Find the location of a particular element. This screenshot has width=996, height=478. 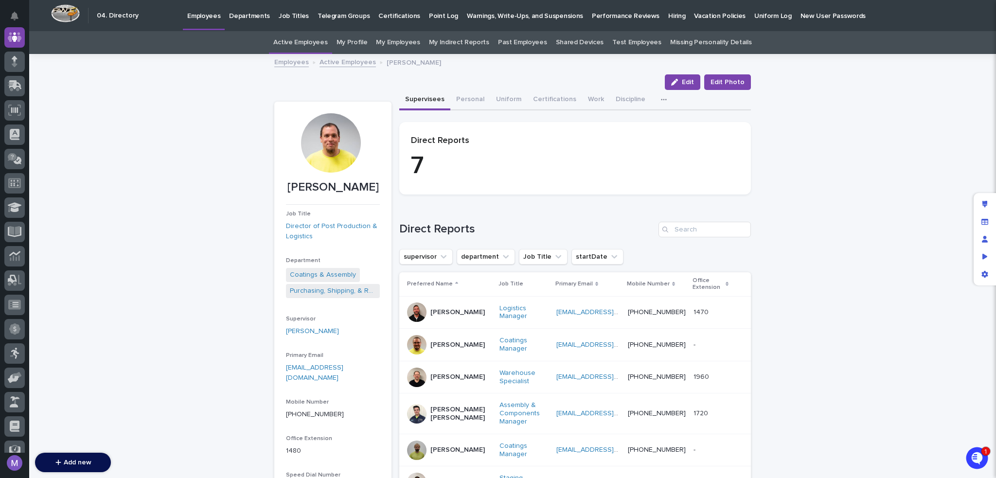

button: Add new is located at coordinates (73, 462).